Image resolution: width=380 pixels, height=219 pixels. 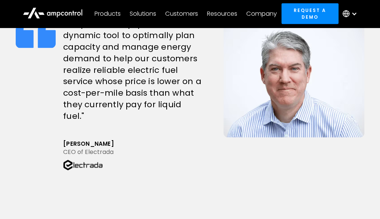 What do you see at coordinates (293, 78) in the screenshot?
I see `img: Eric Mallia at Geotab` at bounding box center [293, 78].